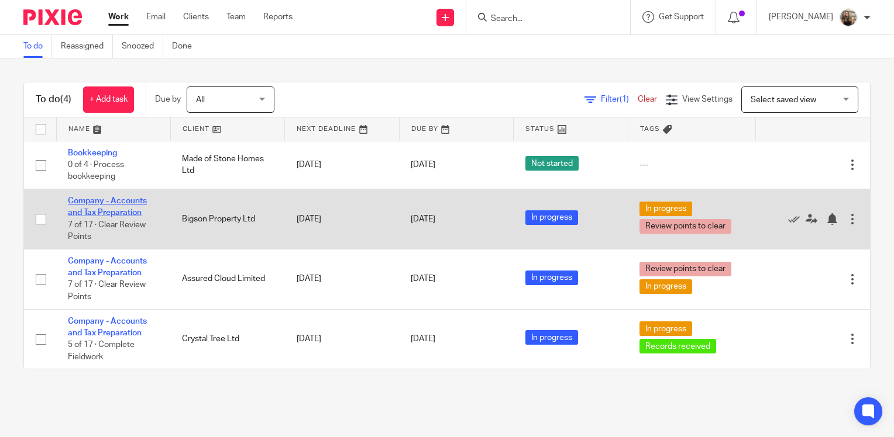 The height and width of the screenshot is (437, 894). Describe the element at coordinates (783, 100) in the screenshot. I see `span: Select saved view` at that location.